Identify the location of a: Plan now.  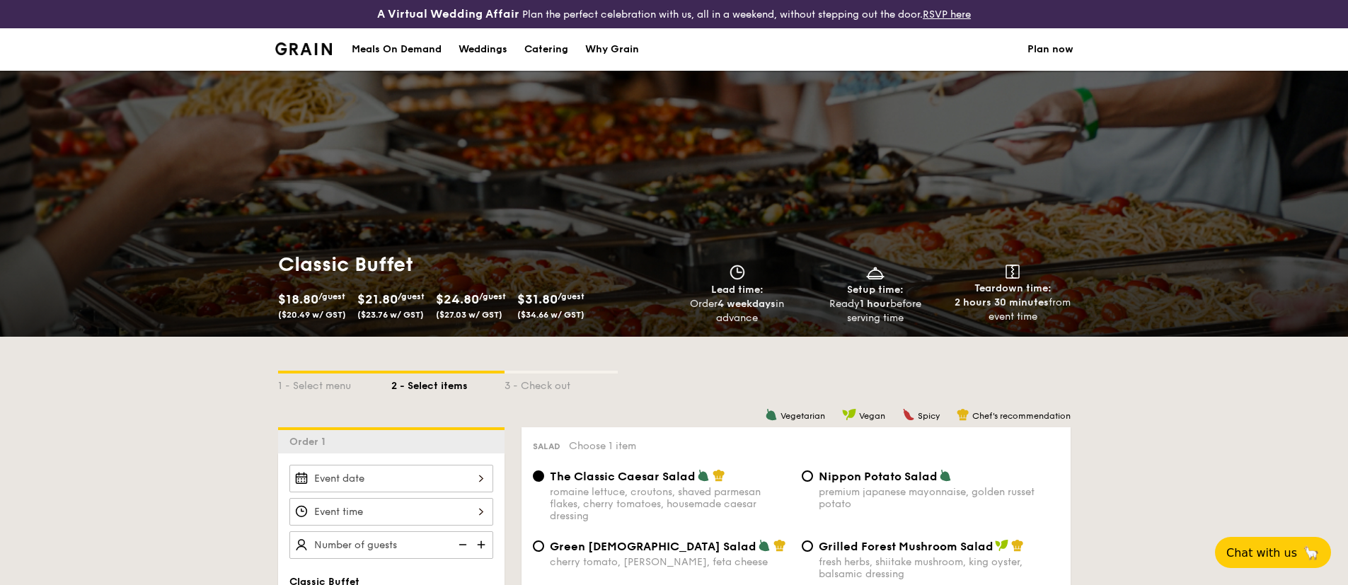
(1050, 50).